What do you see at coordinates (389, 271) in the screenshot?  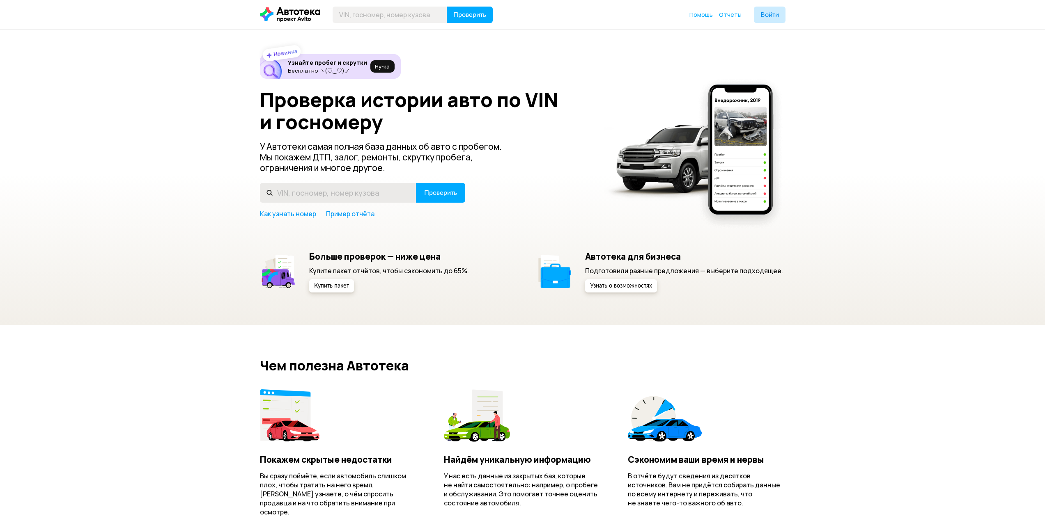 I see `p: Купите пакет отчётов, чтобы сэкономить до 65%.` at bounding box center [389, 271].